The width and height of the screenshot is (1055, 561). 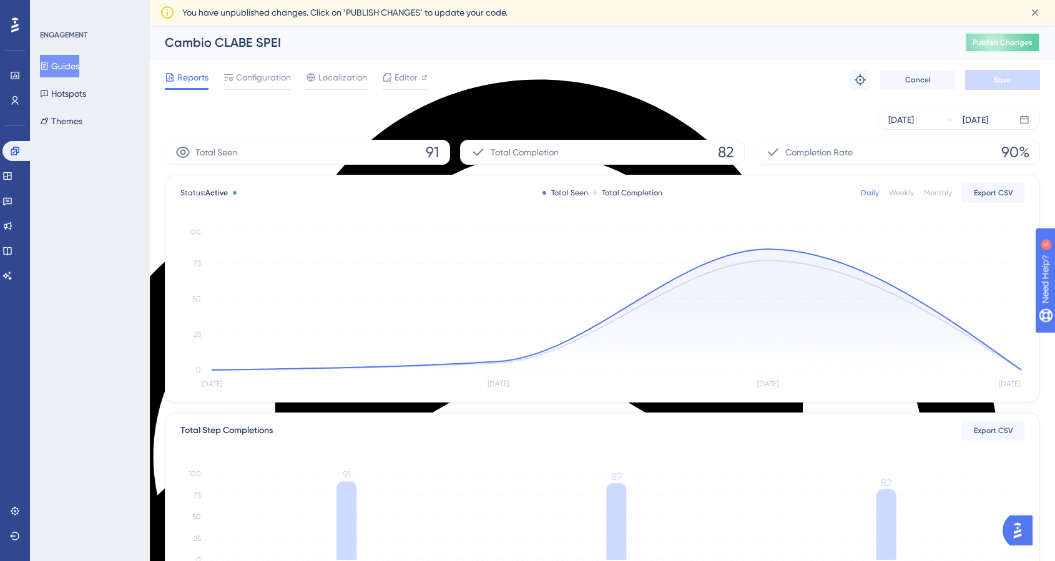 What do you see at coordinates (886, 483) in the screenshot?
I see `tspan: 82` at bounding box center [886, 483].